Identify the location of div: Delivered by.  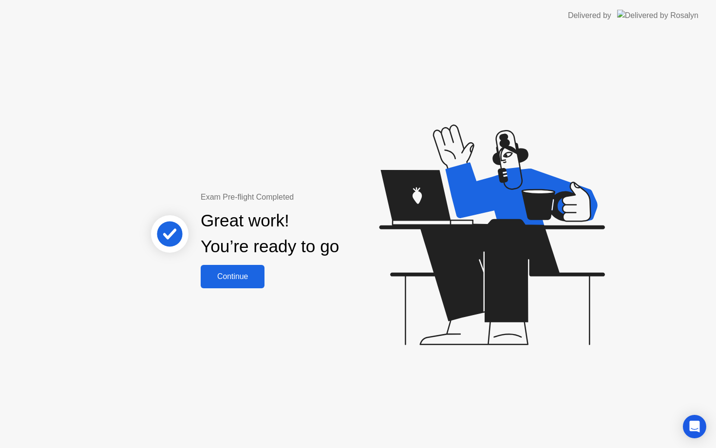
(589, 16).